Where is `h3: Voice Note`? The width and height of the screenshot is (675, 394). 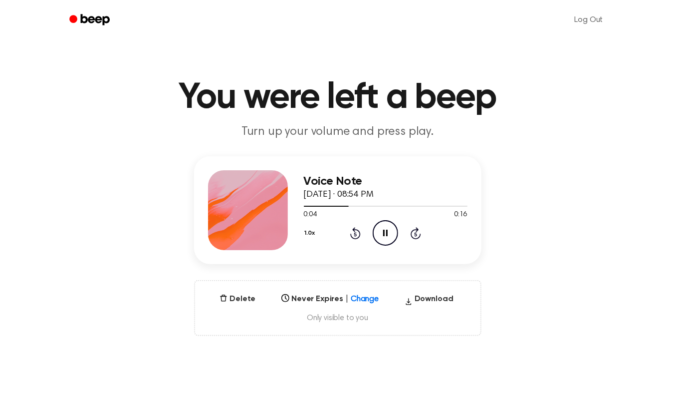
h3: Voice Note is located at coordinates (386, 181).